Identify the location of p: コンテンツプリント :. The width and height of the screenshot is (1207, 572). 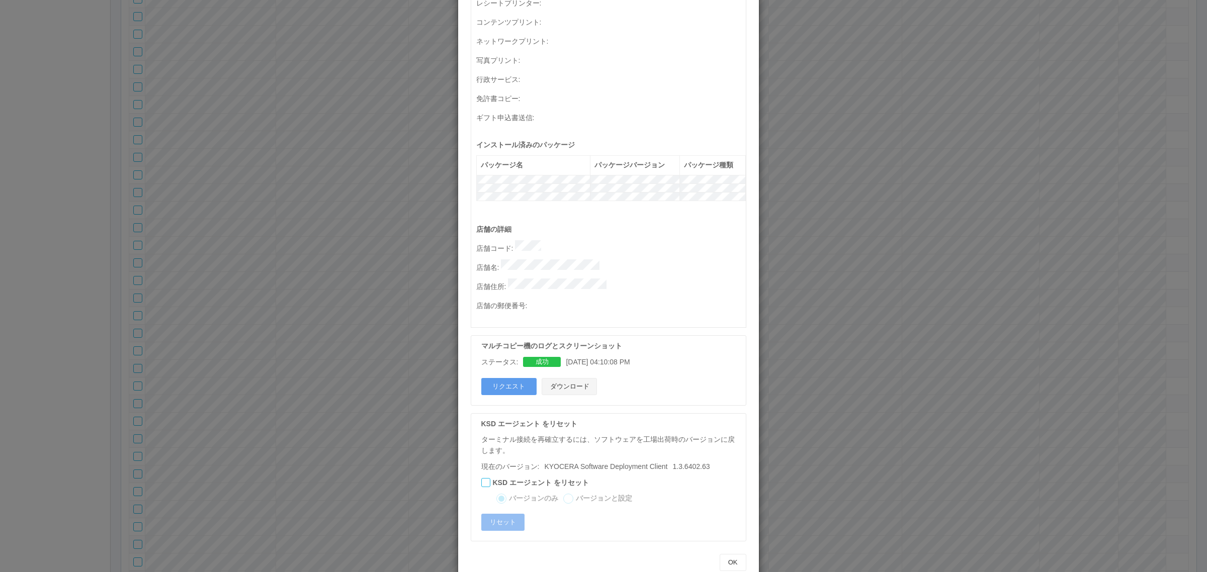
(611, 21).